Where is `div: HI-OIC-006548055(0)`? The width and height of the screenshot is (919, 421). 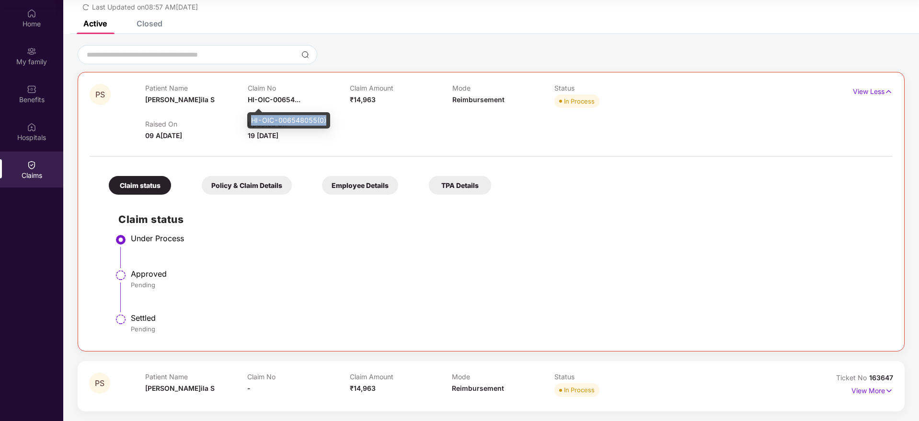 div: HI-OIC-006548055(0) is located at coordinates (289, 120).